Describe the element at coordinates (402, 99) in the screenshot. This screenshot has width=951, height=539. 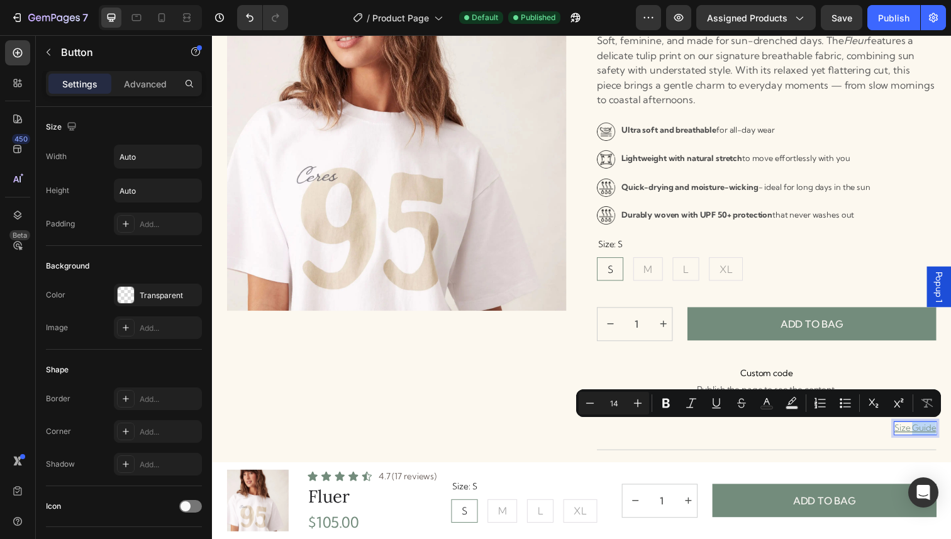
I see `img: gempages_574522492350104688-2f2048c6-2689-44b0-b63b-14218c3413d1.webp` at that location.